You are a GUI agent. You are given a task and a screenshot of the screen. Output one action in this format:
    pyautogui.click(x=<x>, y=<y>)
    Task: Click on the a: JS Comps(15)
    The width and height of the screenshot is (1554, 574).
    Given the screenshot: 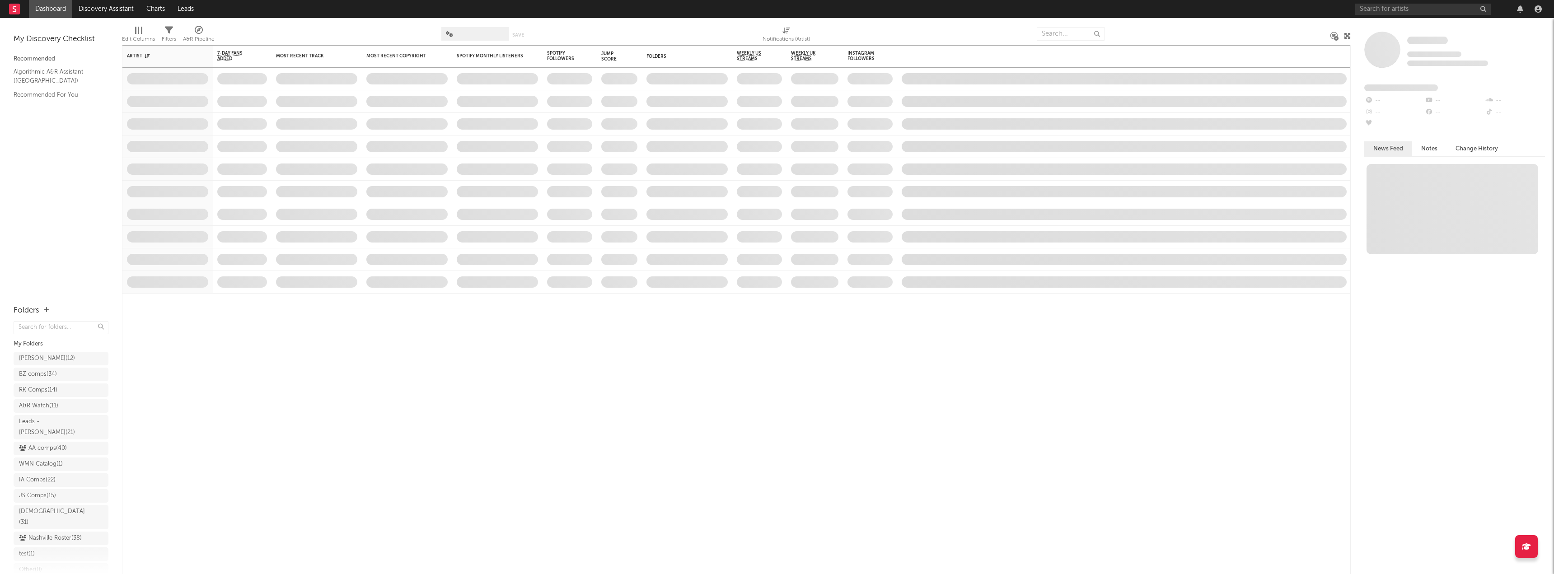 What is the action you would take?
    pyautogui.click(x=61, y=496)
    